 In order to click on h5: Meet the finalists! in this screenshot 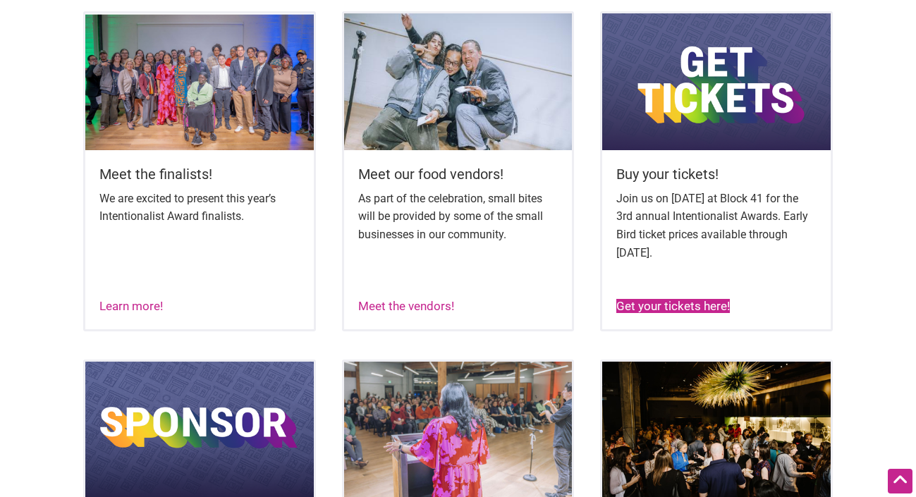, I will do `click(200, 174)`.